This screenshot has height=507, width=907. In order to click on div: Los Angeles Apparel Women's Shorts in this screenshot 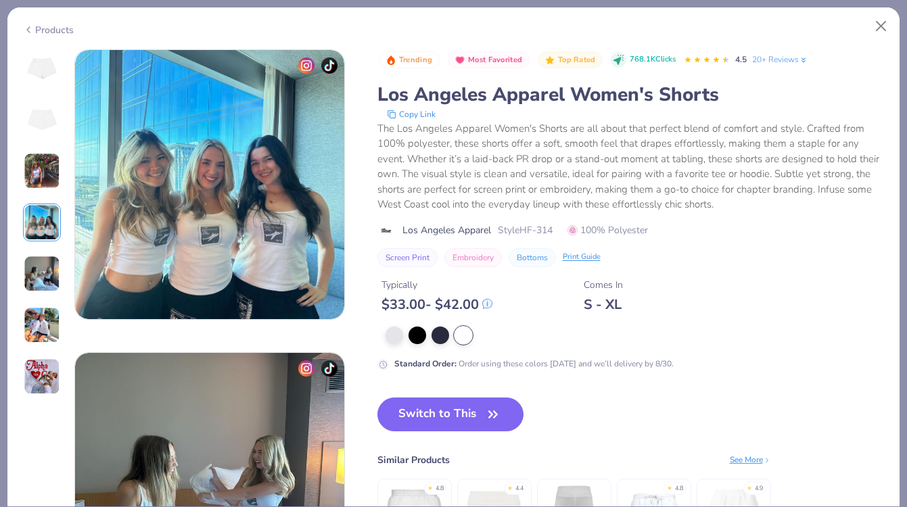, I will do `click(631, 95)`.